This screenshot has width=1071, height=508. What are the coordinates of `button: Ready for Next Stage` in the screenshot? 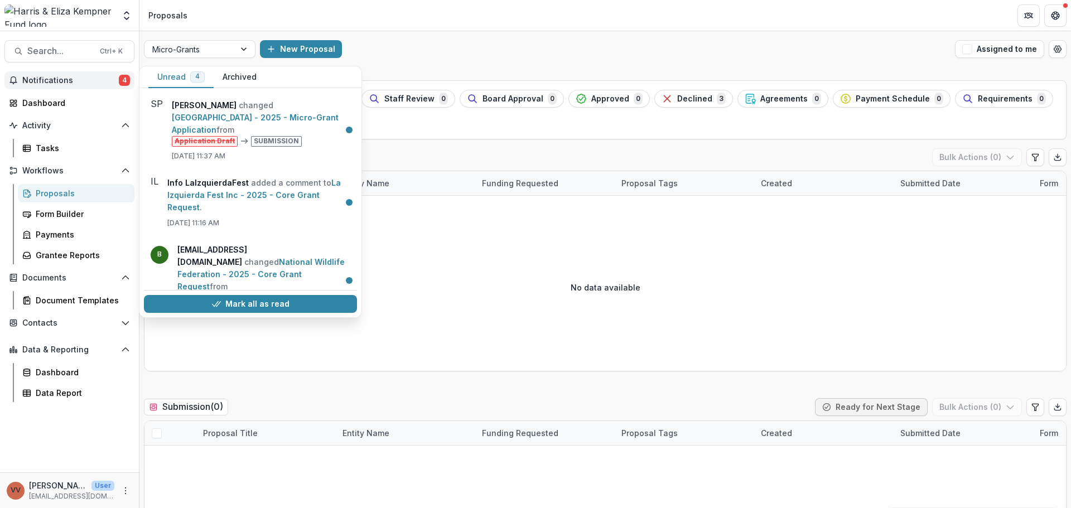 It's located at (871, 407).